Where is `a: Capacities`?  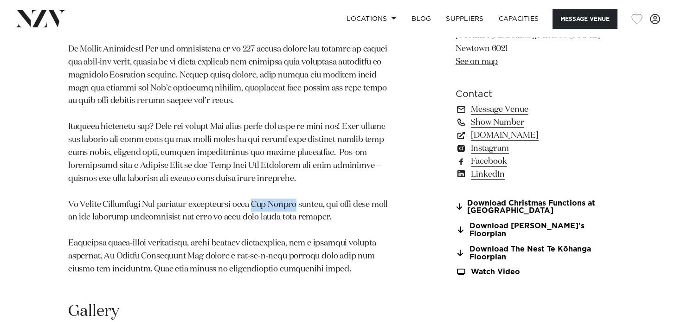 a: Capacities is located at coordinates (518, 19).